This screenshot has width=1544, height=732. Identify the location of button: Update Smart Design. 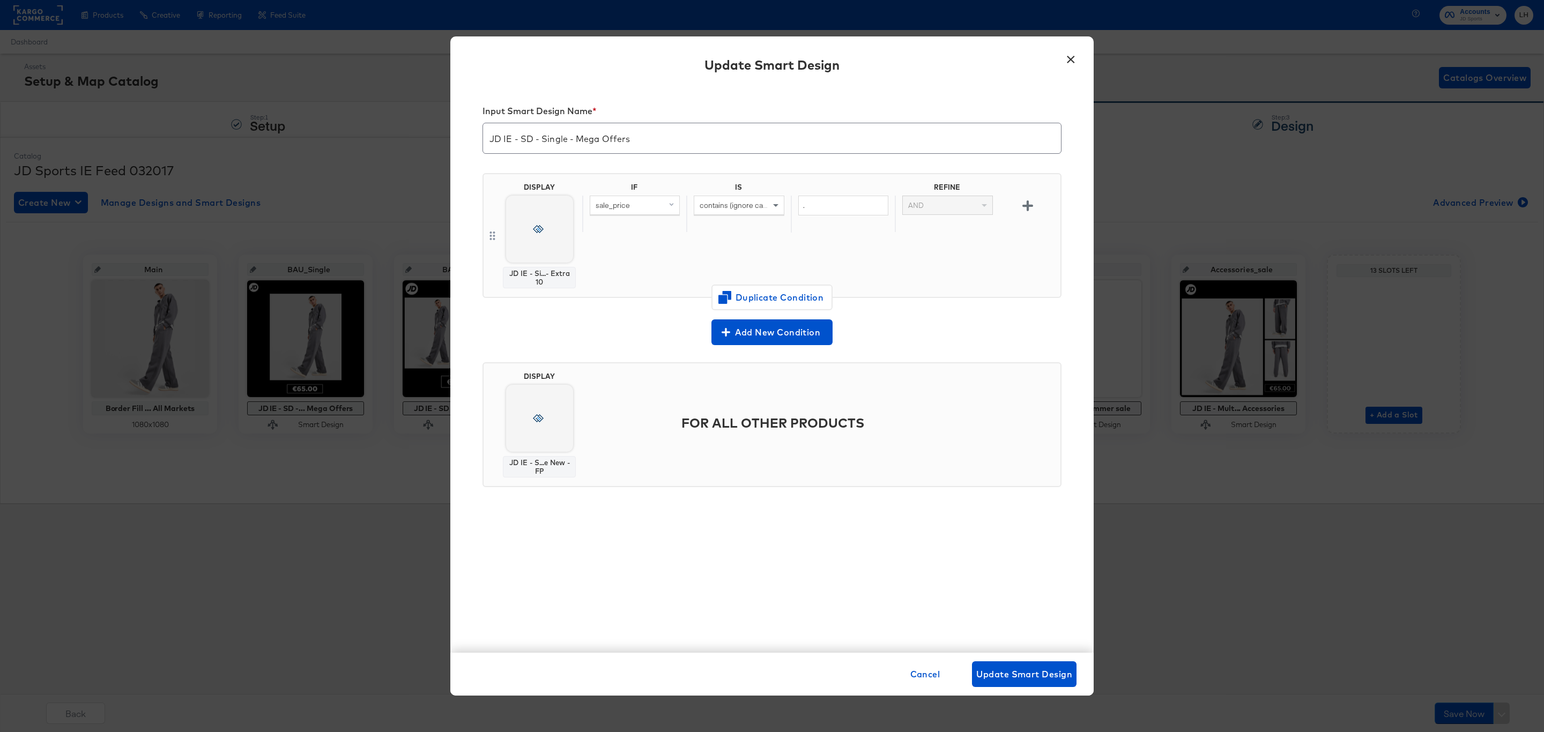
(1024, 674).